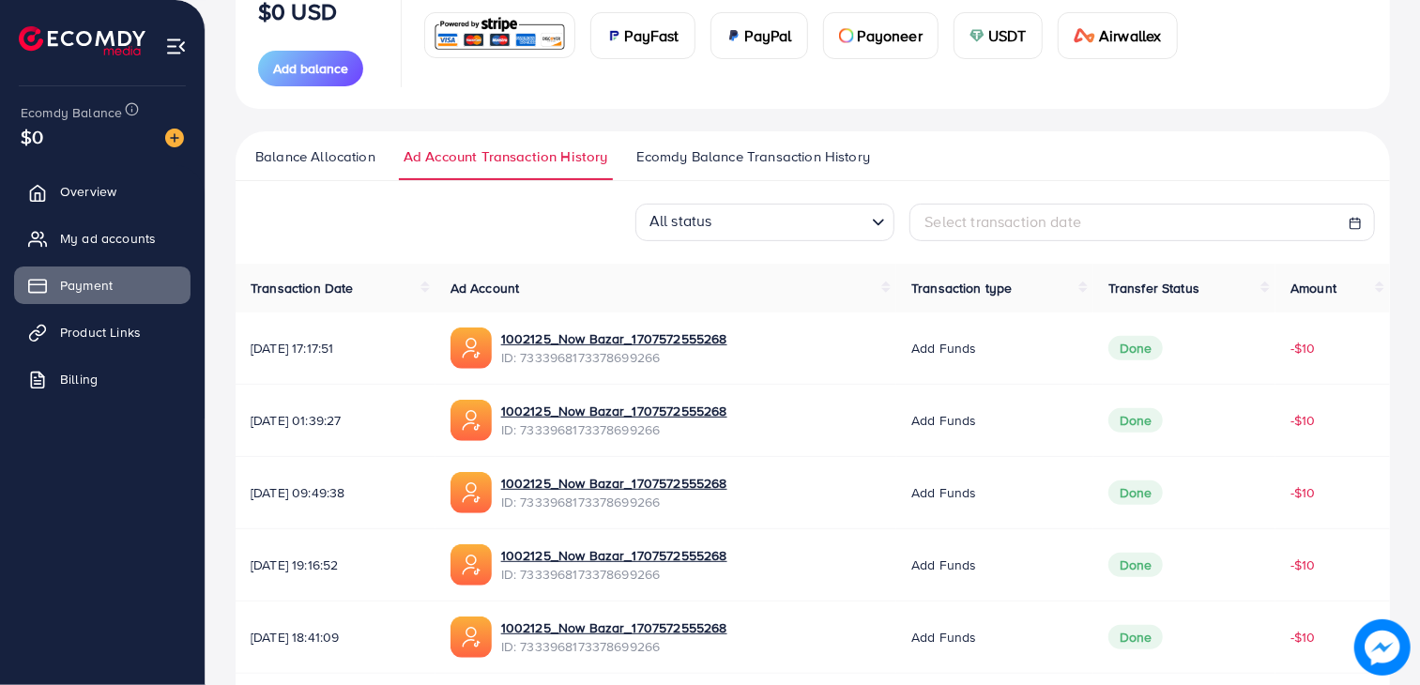  What do you see at coordinates (506, 157) in the screenshot?
I see `span: Ad Account Transaction History` at bounding box center [506, 157].